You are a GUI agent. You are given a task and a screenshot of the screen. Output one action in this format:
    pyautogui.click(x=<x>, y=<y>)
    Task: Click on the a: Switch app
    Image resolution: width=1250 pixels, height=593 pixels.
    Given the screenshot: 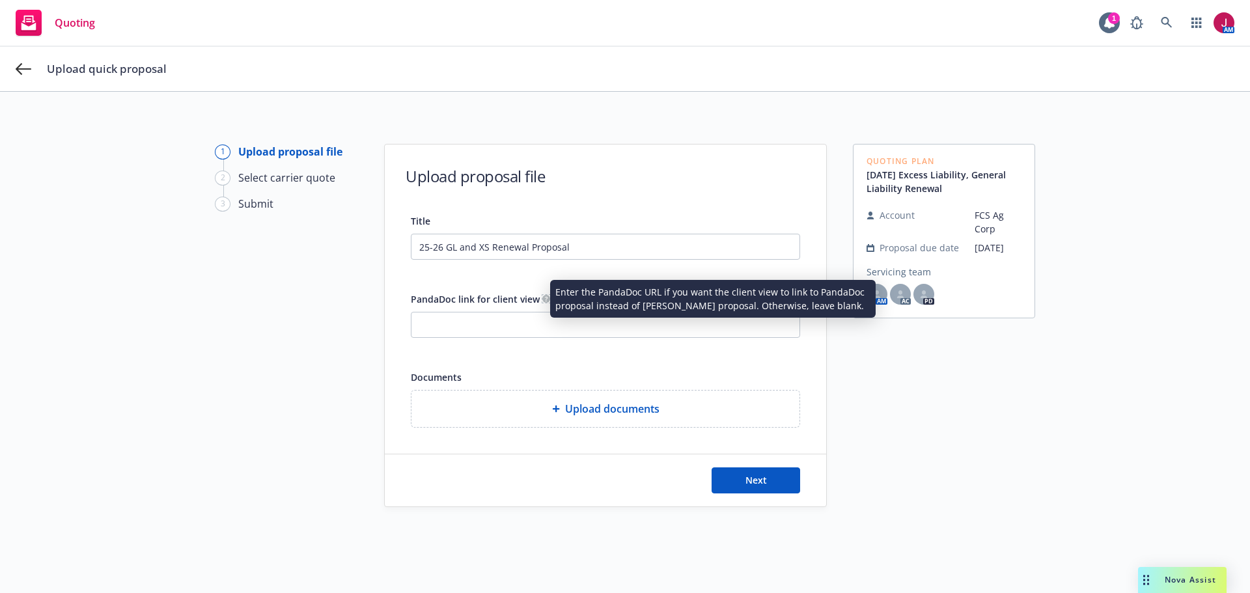 What is the action you would take?
    pyautogui.click(x=1197, y=23)
    